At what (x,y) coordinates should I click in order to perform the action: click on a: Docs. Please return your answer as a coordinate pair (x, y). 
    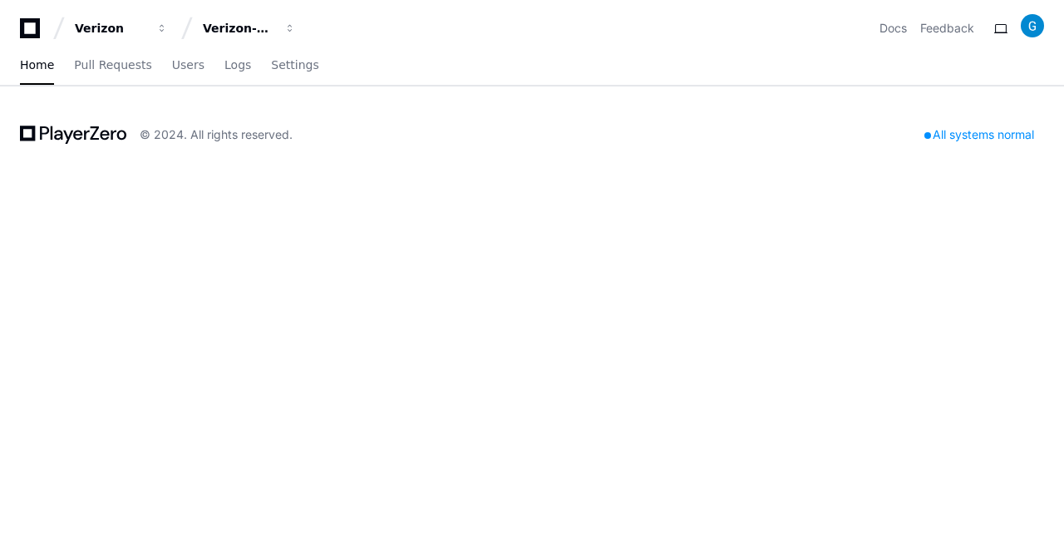
    Looking at the image, I should click on (893, 28).